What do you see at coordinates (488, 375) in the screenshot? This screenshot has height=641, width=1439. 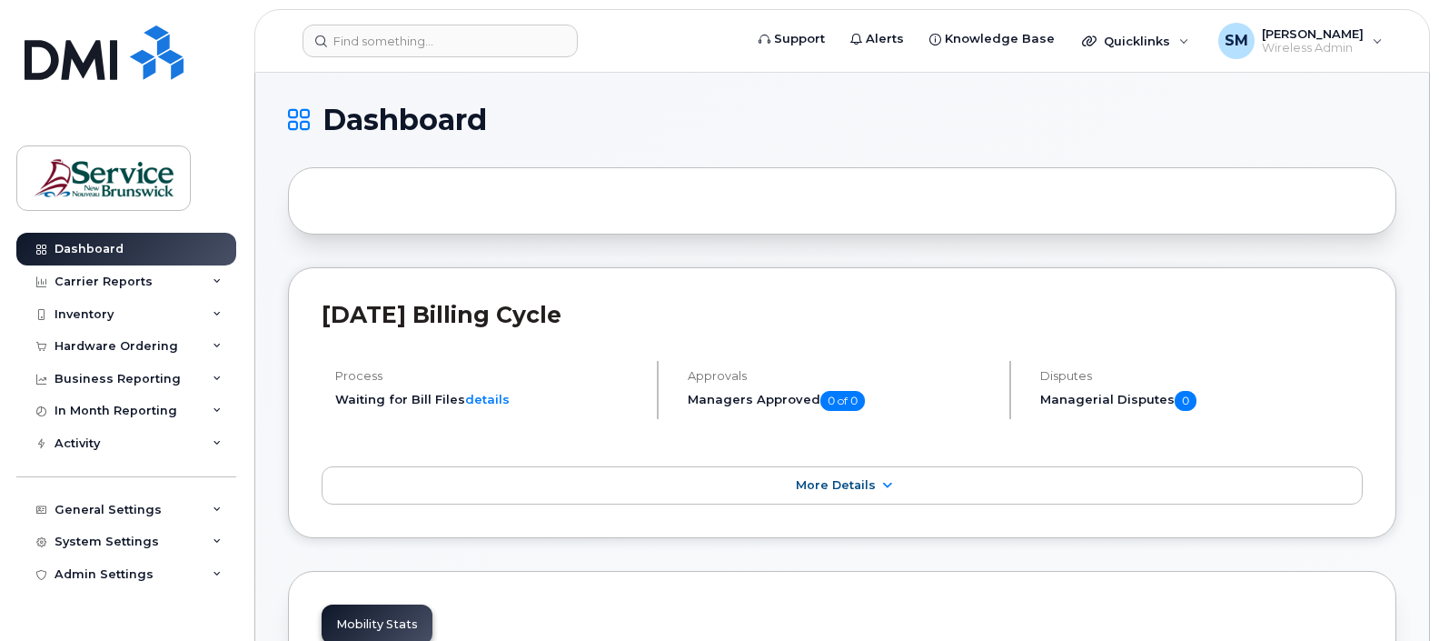 I see `h4: Process` at bounding box center [488, 375].